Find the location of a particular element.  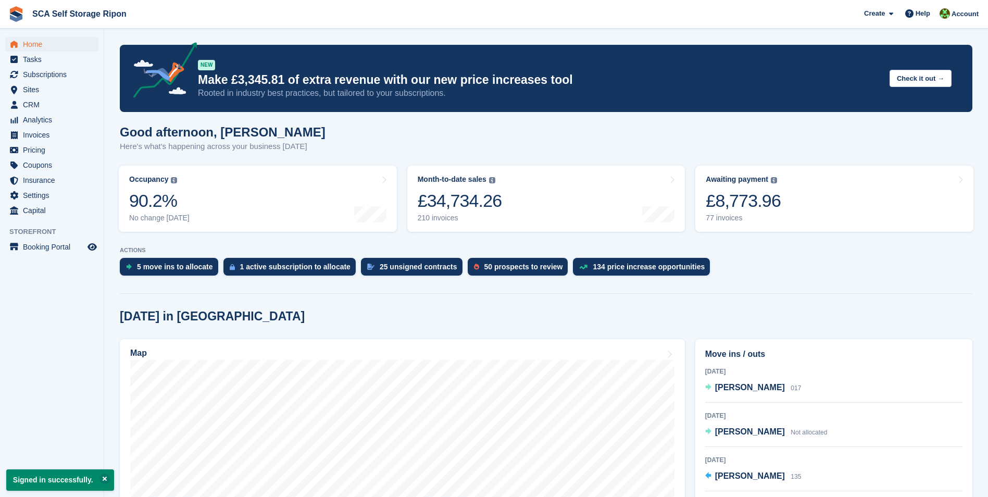

button: Check it out → is located at coordinates (920, 78).